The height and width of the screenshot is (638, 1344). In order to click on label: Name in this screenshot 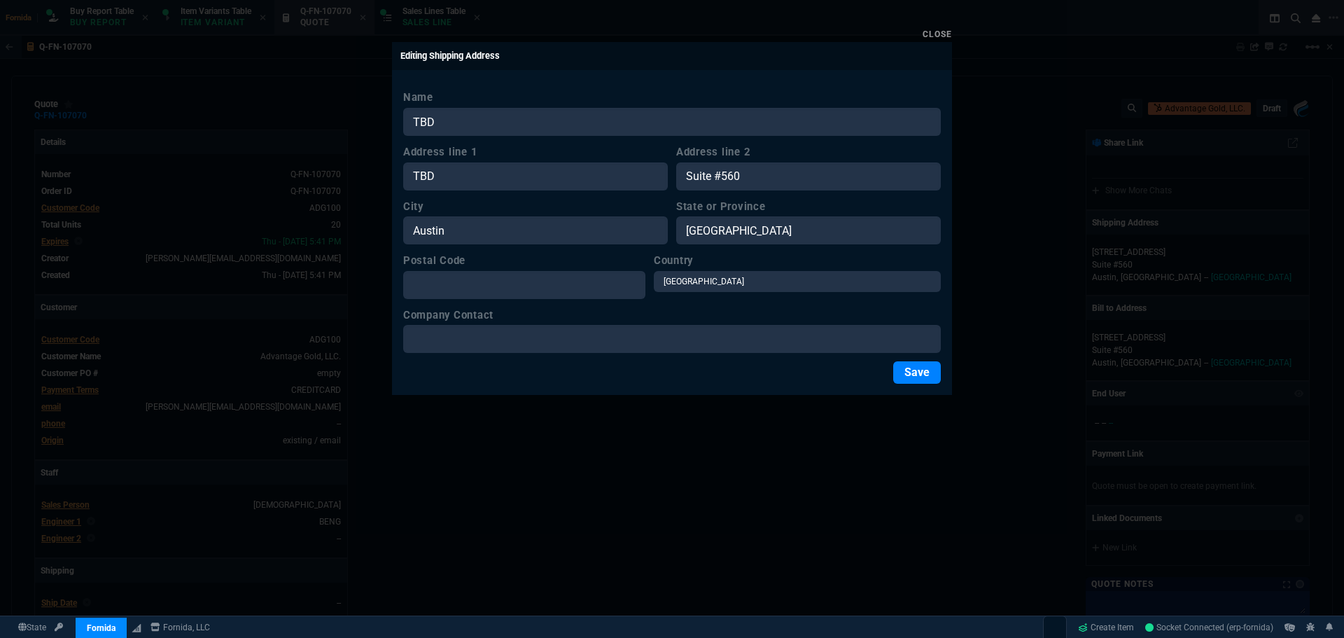, I will do `click(672, 97)`.